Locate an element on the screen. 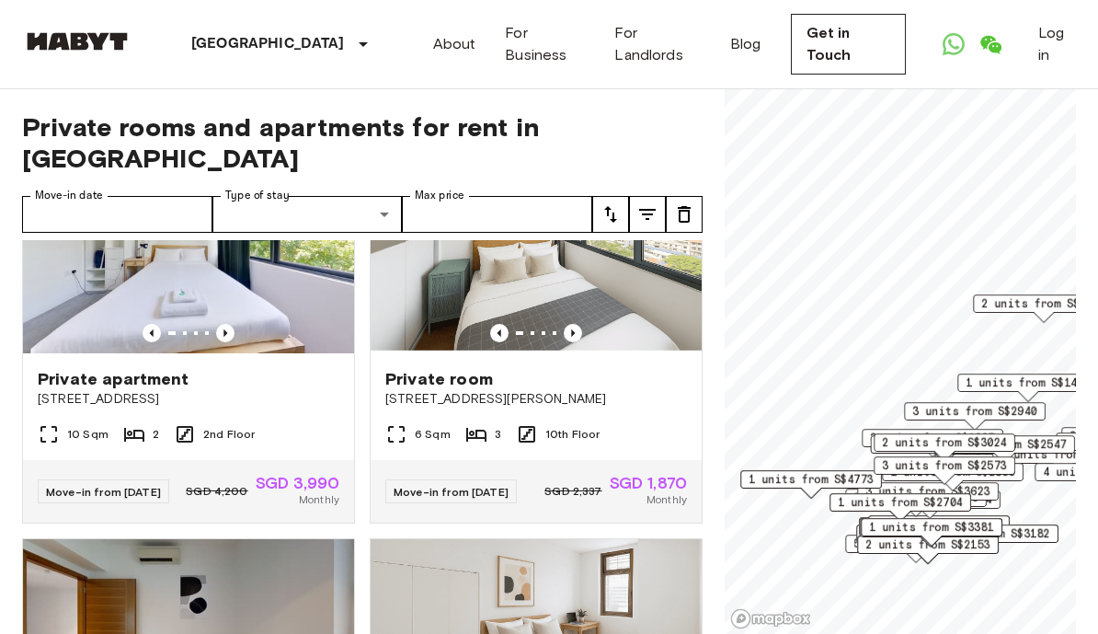  span: Private room is located at coordinates (439, 379).